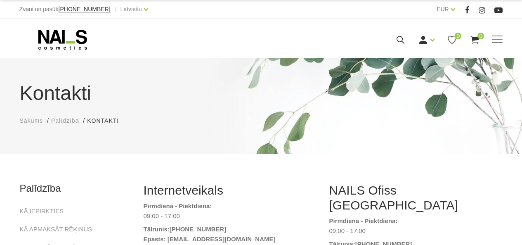 Image resolution: width=522 pixels, height=245 pixels. Describe the element at coordinates (230, 190) in the screenshot. I see `h2: Internetveikals` at that location.